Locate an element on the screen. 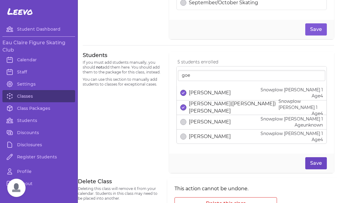 The image size is (339, 203). a: Discounts is located at coordinates (39, 133).